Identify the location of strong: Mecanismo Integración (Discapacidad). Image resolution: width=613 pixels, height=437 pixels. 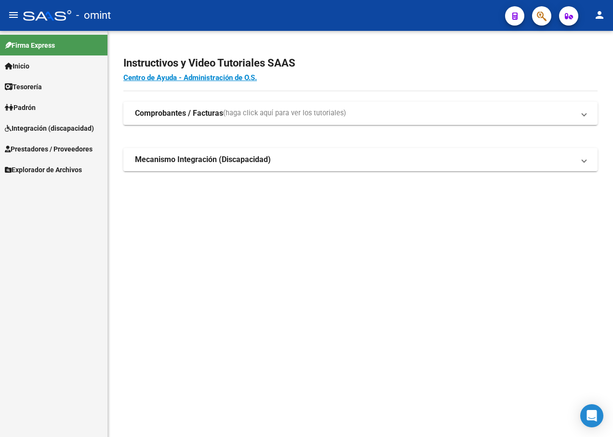
(203, 160).